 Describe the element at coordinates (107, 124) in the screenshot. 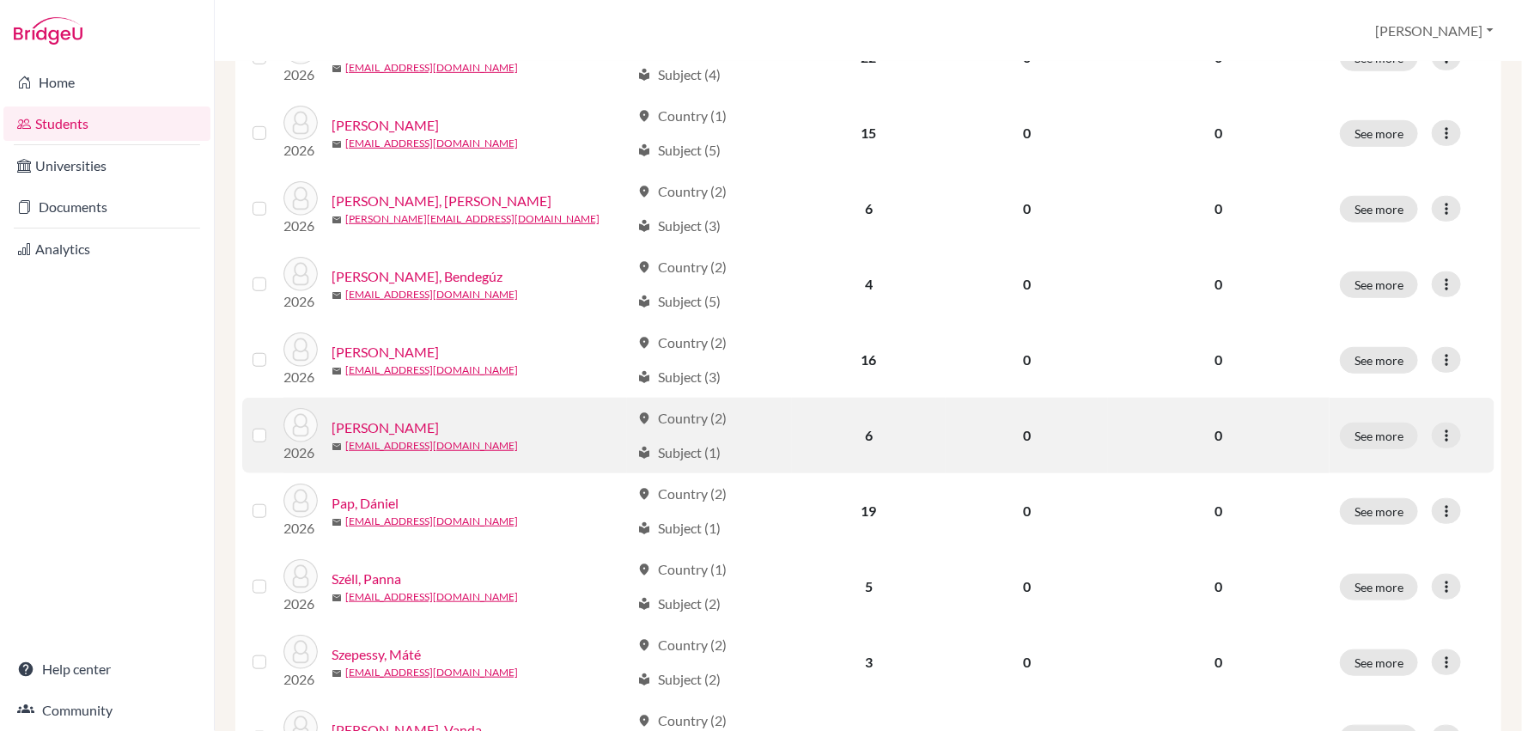

I see `a: Students` at that location.